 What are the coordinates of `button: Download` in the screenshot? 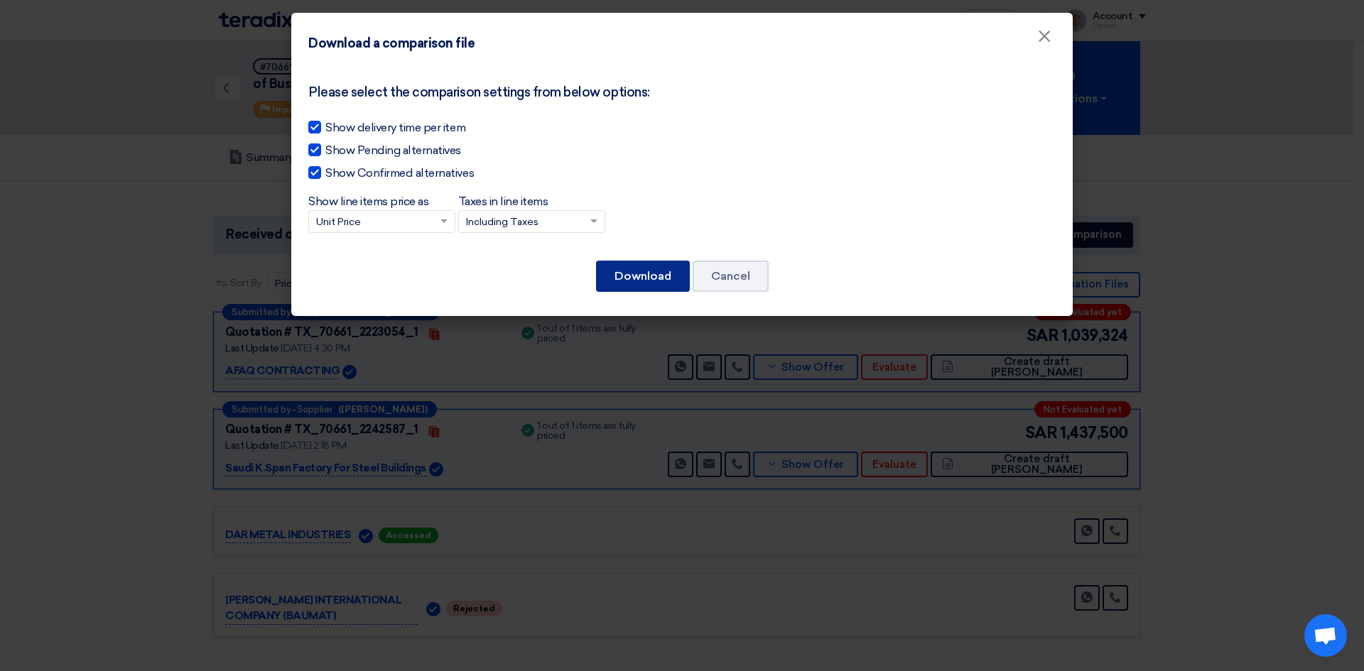 It's located at (643, 276).